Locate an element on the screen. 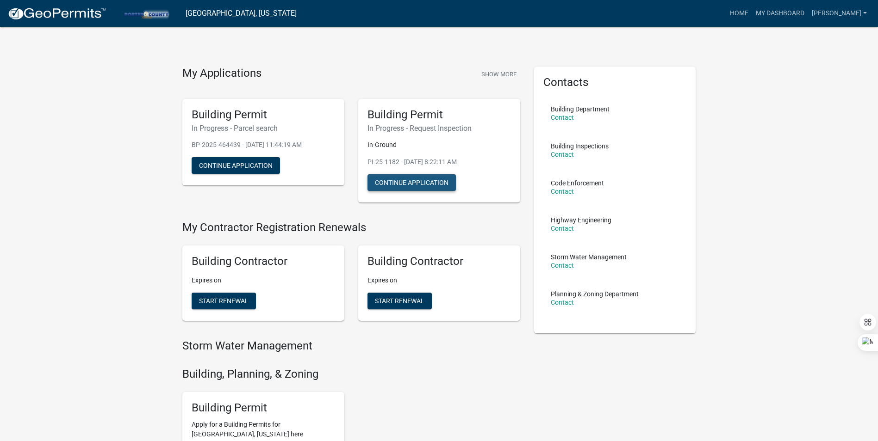 The width and height of the screenshot is (878, 441). h5: Contacts is located at coordinates (615, 82).